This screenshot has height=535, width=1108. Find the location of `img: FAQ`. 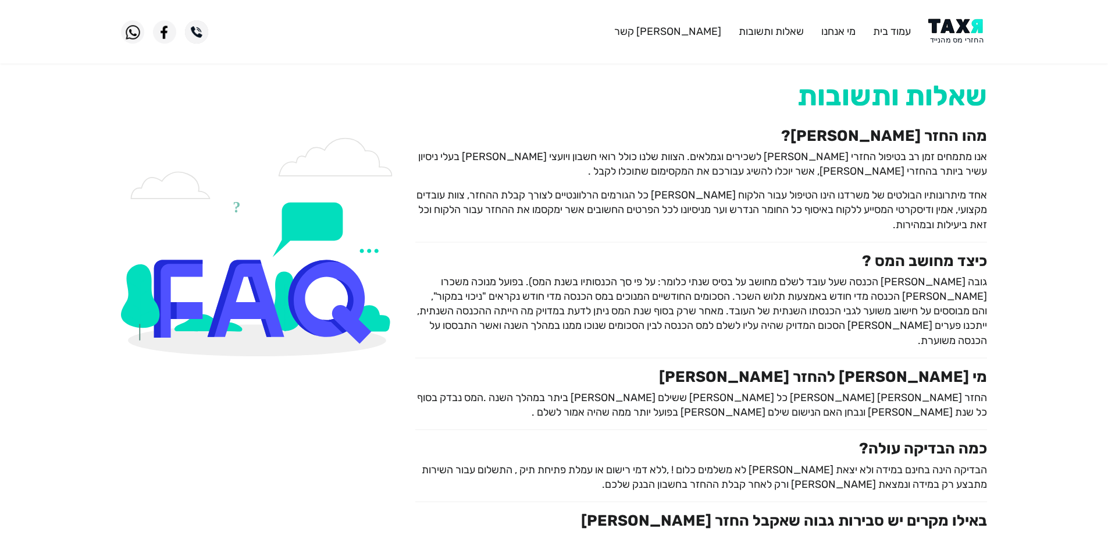

img: FAQ is located at coordinates (259, 247).